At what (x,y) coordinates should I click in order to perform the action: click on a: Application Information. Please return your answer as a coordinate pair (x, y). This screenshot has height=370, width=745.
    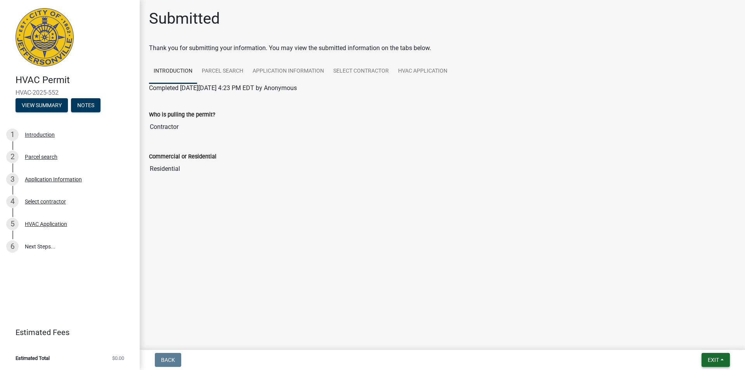
    Looking at the image, I should click on (288, 71).